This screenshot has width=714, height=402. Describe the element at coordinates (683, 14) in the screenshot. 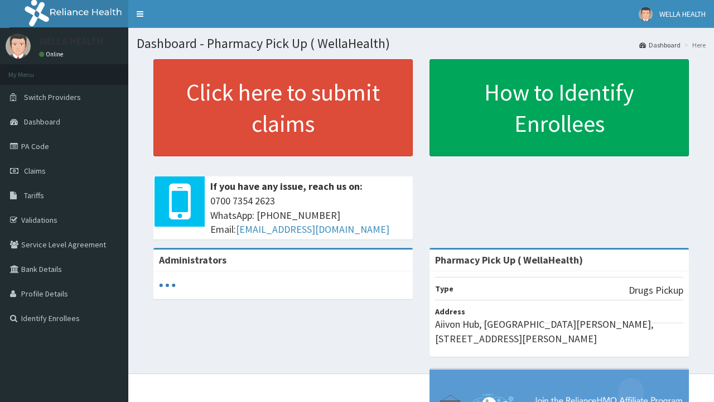

I see `span: WELLA HEALTH` at that location.